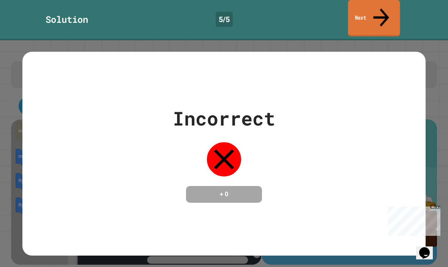  Describe the element at coordinates (67, 19) in the screenshot. I see `div: Solution` at that location.